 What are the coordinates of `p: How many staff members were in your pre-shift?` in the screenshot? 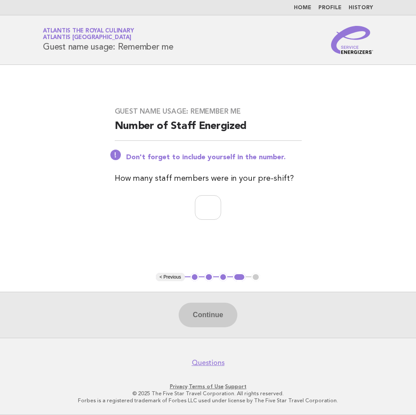 It's located at (208, 178).